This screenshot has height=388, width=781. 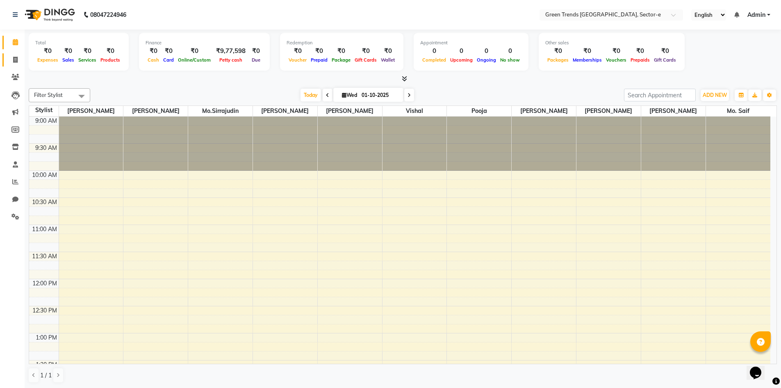 I want to click on div: 12:30 PM, so click(x=45, y=310).